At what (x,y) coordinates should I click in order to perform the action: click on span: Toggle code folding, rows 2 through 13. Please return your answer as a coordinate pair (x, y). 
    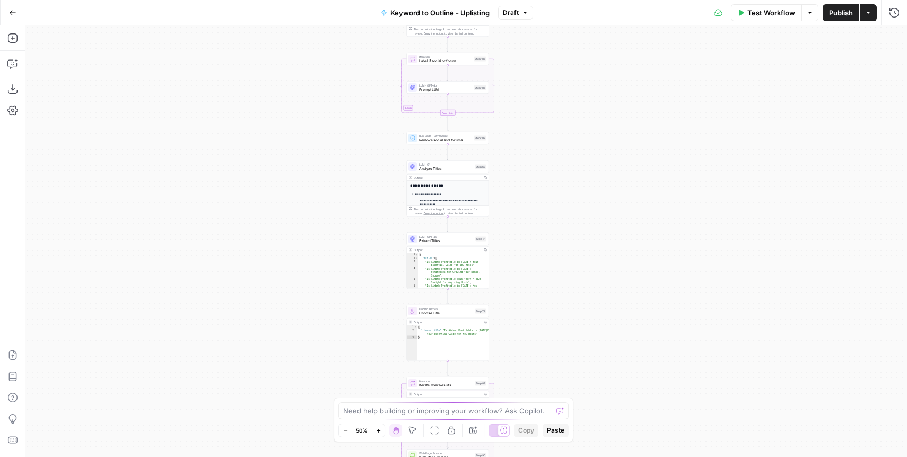
    Looking at the image, I should click on (417, 258).